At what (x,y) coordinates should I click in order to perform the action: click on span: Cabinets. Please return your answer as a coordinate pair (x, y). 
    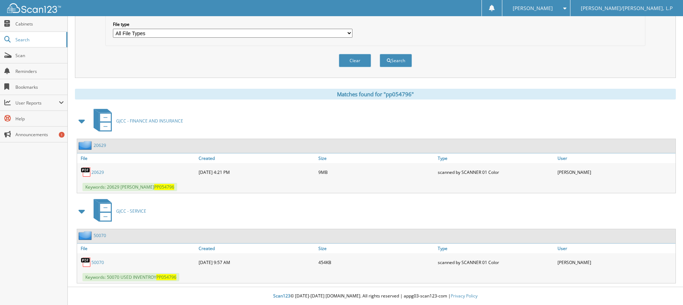
    Looking at the image, I should click on (39, 24).